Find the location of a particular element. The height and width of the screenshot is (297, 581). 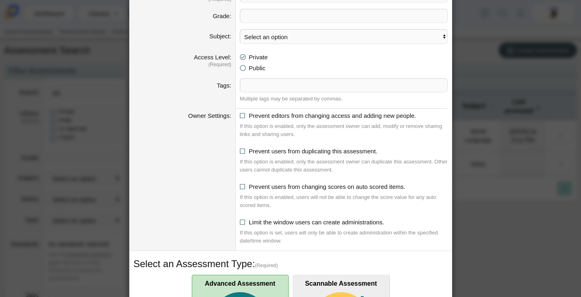

span: Prevent editors from changing access and adding new people. is located at coordinates (332, 115).